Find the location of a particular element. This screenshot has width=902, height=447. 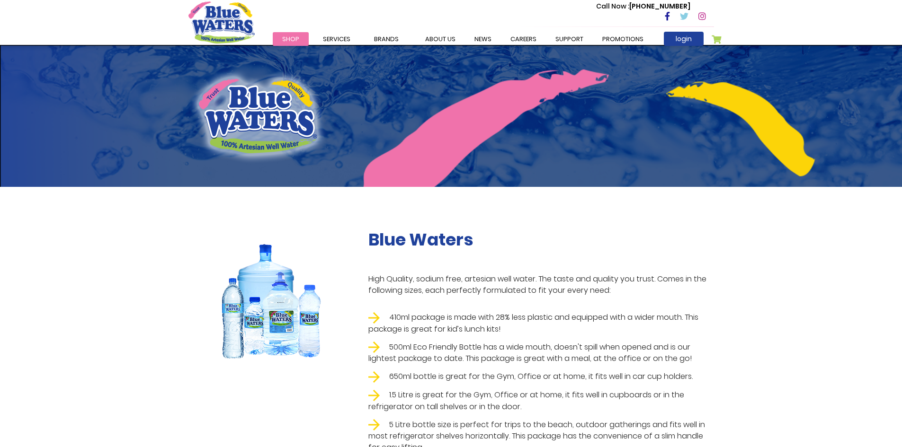

a: store logo is located at coordinates (222, 22).